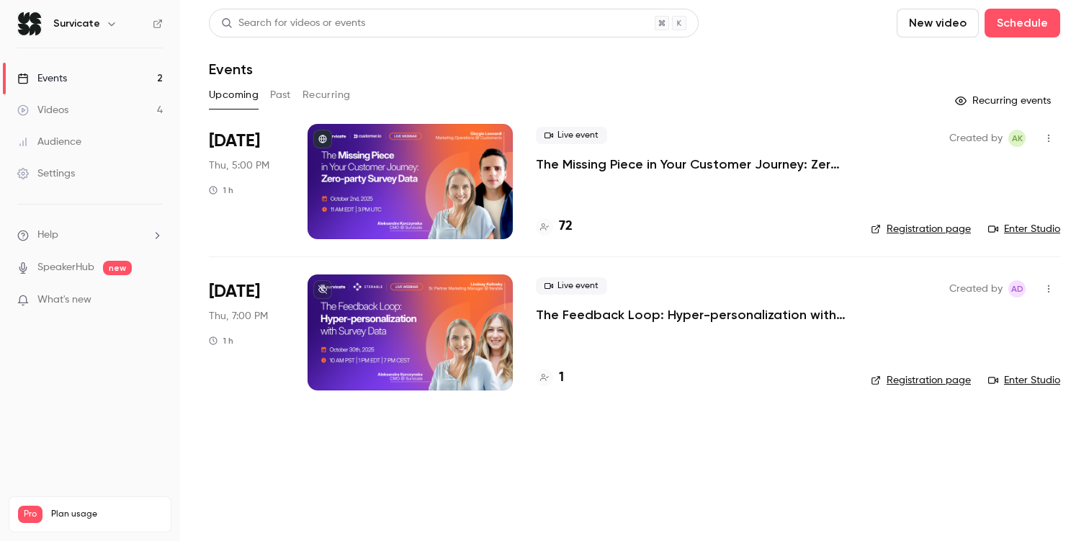  What do you see at coordinates (66, 267) in the screenshot?
I see `a: SpeakerHub` at bounding box center [66, 267].